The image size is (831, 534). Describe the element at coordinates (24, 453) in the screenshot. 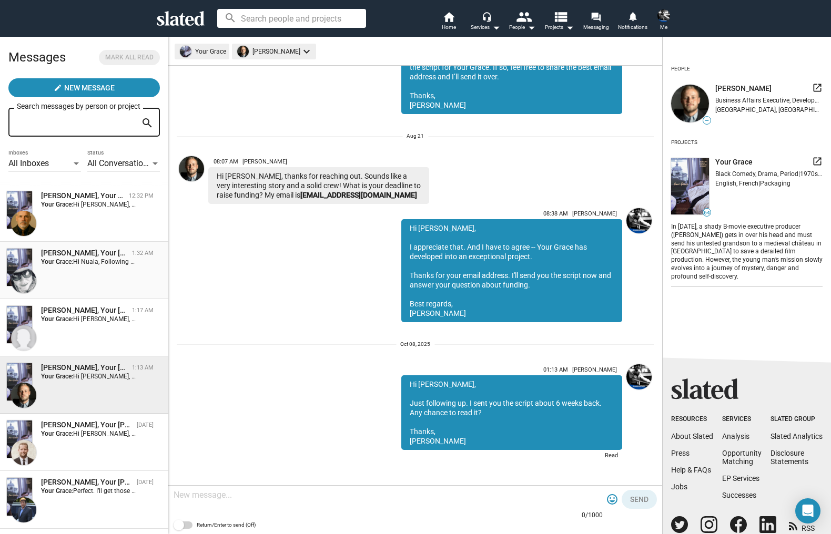

I see `img: Robert Ogden Barnum` at that location.